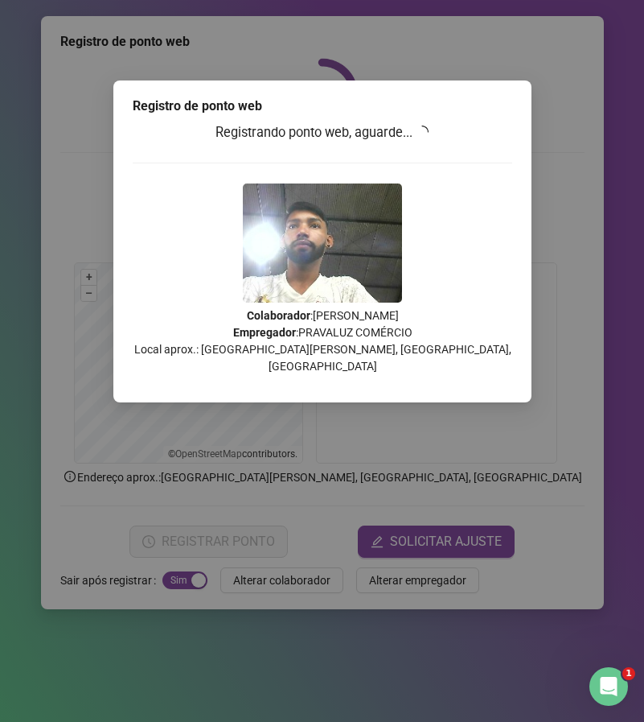 This screenshot has height=722, width=644. I want to click on span: 1, so click(629, 673).